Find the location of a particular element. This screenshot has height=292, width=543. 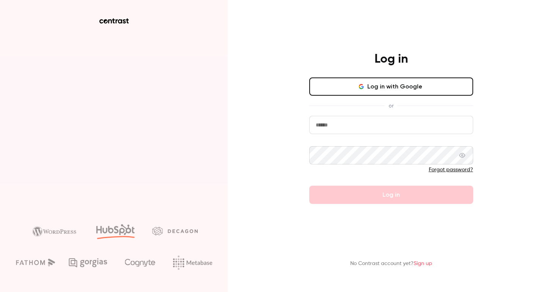

button: Log in with Google is located at coordinates (391, 87).